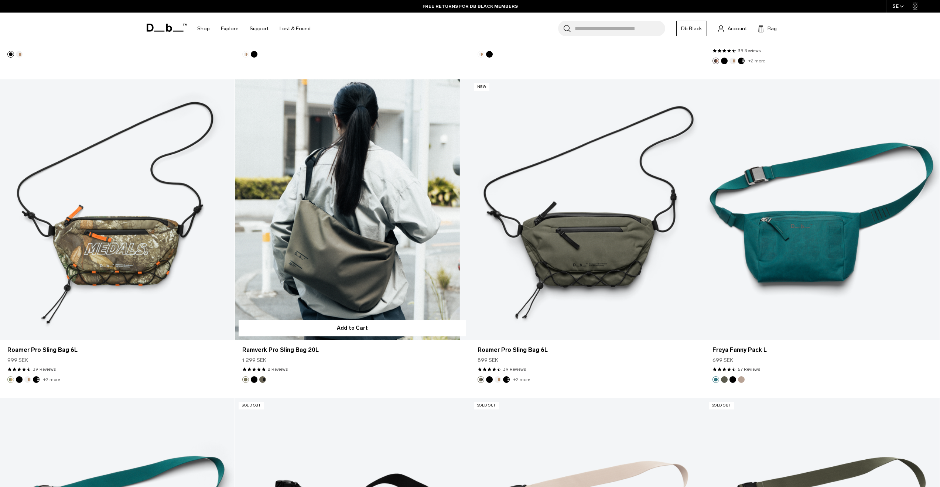 The width and height of the screenshot is (940, 487). What do you see at coordinates (732, 28) in the screenshot?
I see `a: Account` at bounding box center [732, 28].